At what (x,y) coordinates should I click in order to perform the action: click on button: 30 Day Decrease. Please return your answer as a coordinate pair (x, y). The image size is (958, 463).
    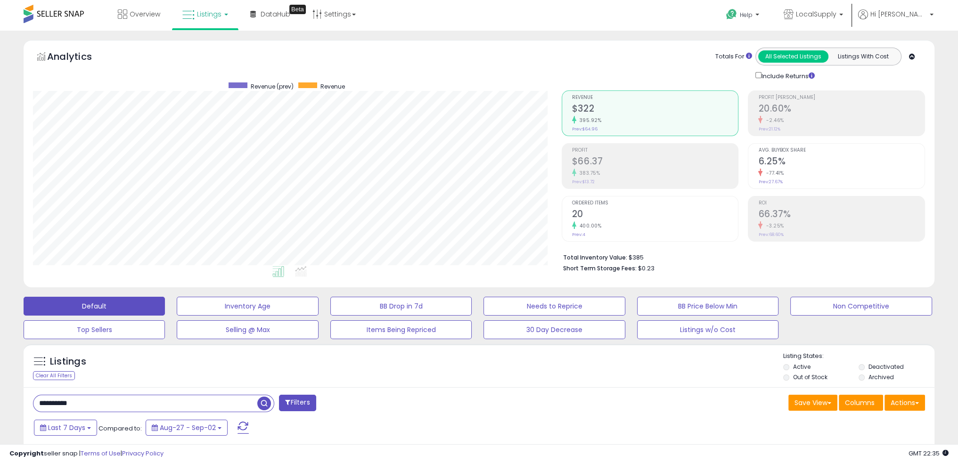
    Looking at the image, I should click on (554, 330).